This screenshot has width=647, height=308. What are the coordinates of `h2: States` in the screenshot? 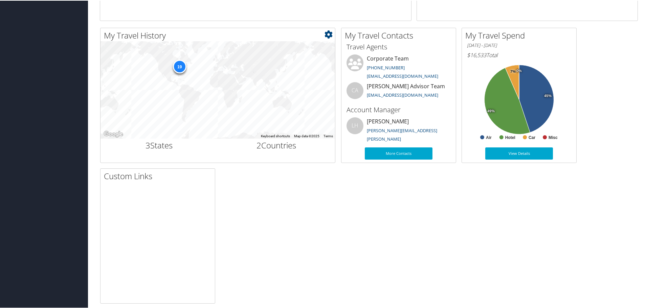 It's located at (159, 145).